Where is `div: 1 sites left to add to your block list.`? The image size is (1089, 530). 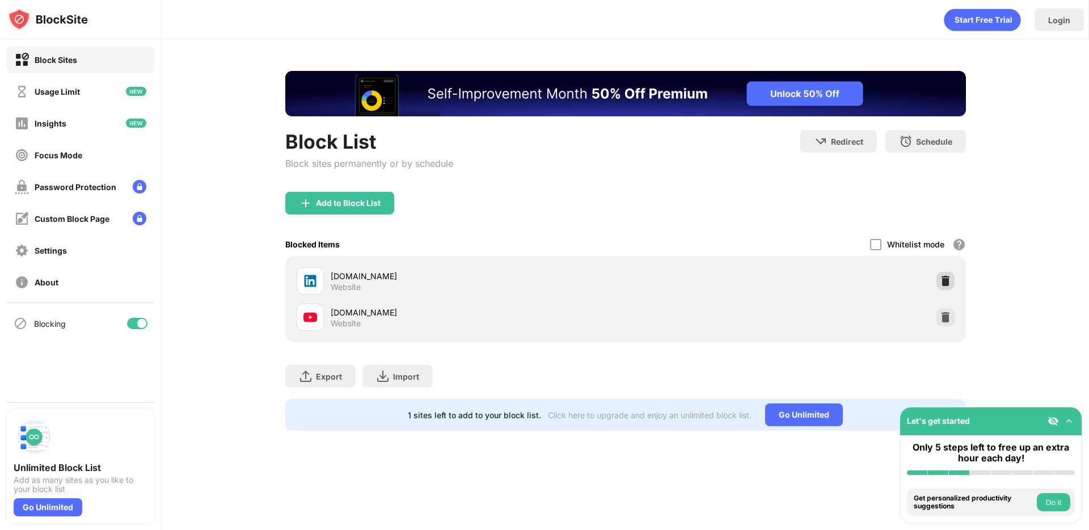 div: 1 sites left to add to your block list. is located at coordinates (474, 415).